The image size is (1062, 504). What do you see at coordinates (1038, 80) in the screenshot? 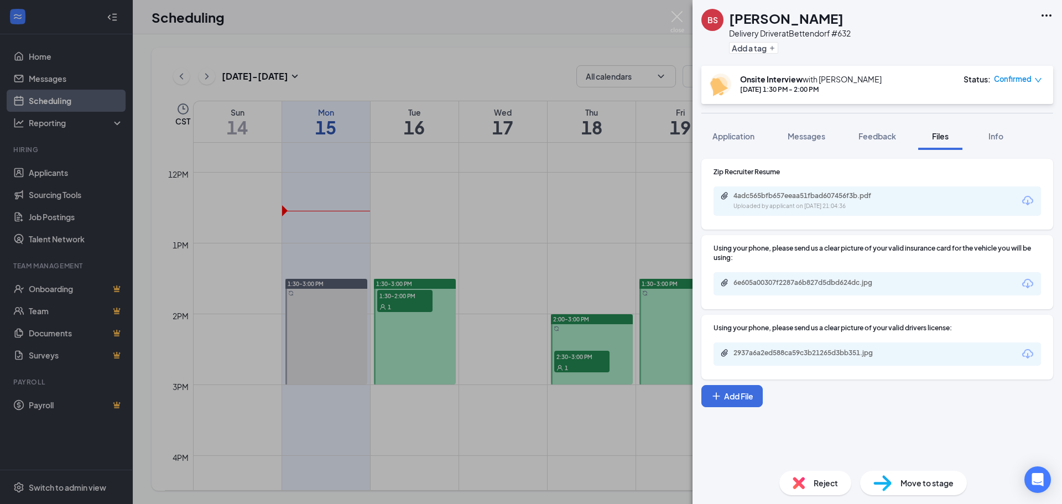
I see `span: down` at bounding box center [1038, 80].